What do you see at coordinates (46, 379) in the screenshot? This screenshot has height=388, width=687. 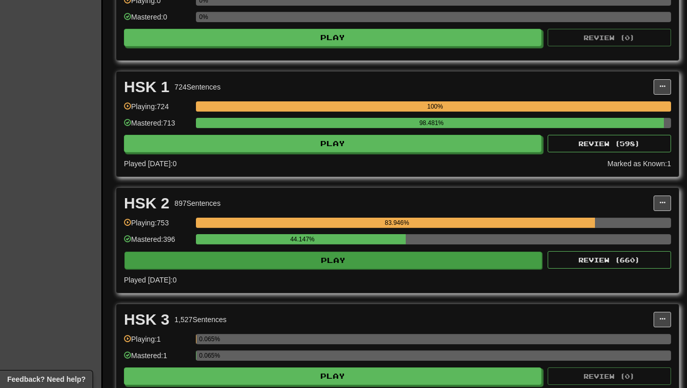 I see `span: Open feedback widget` at bounding box center [46, 379].